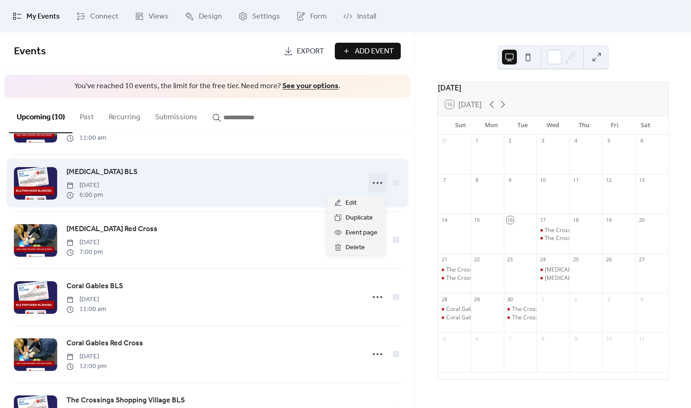  Describe the element at coordinates (510, 299) in the screenshot. I see `div: 30` at that location.